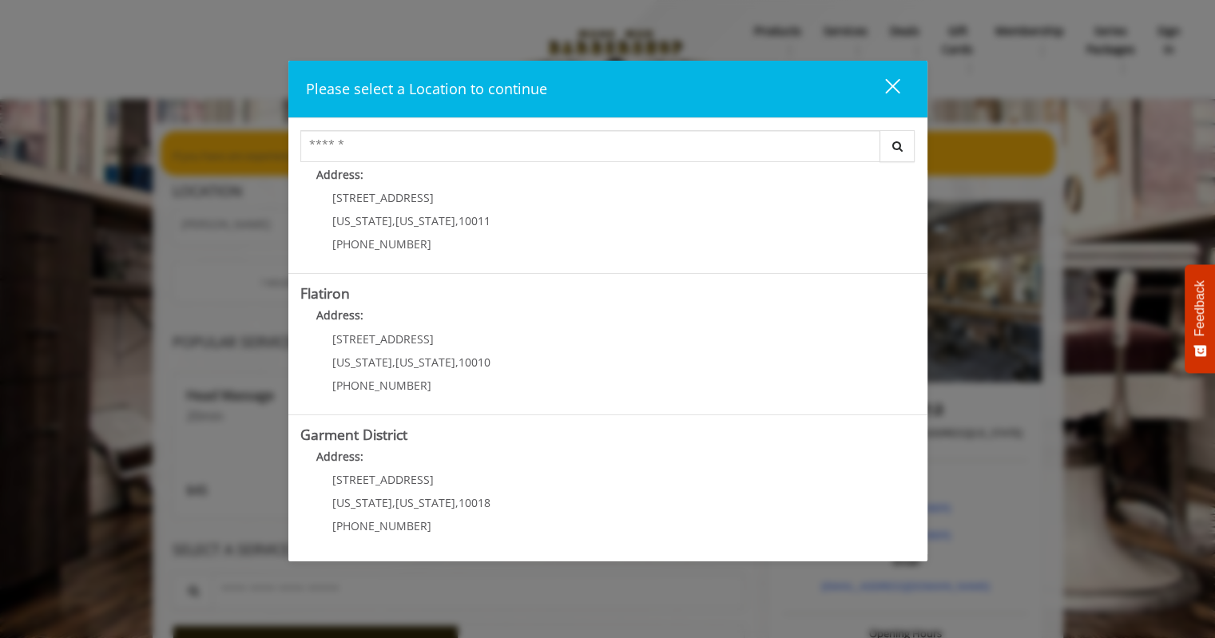 This screenshot has height=638, width=1215. I want to click on span: 10010, so click(474, 362).